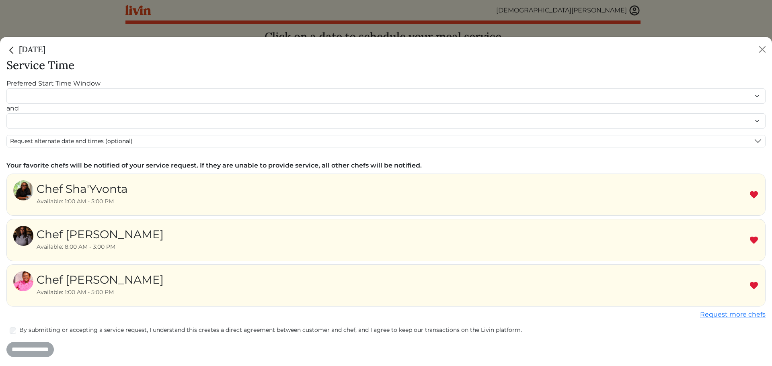 Image resolution: width=772 pixels, height=366 pixels. Describe the element at coordinates (386, 166) in the screenshot. I see `div: Your favorite chefs will be notified of your service request. If they are unable to provide servi...` at that location.